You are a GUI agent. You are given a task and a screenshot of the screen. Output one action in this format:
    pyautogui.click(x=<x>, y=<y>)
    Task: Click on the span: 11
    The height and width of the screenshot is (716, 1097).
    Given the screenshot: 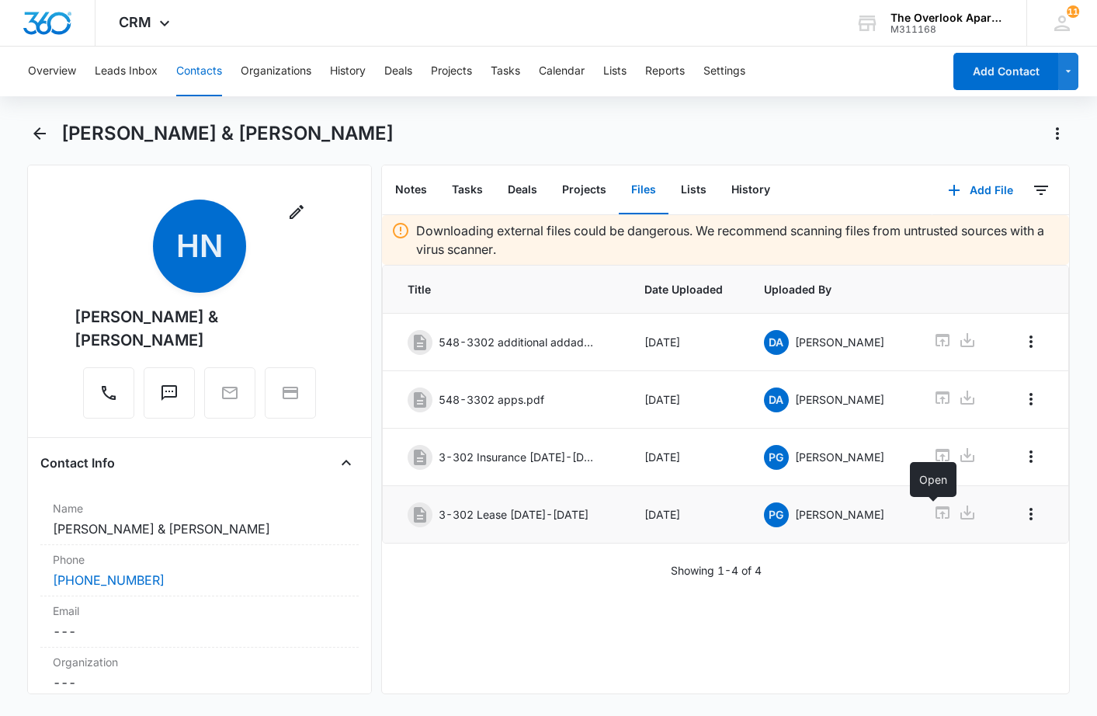 What is the action you would take?
    pyautogui.click(x=1073, y=12)
    